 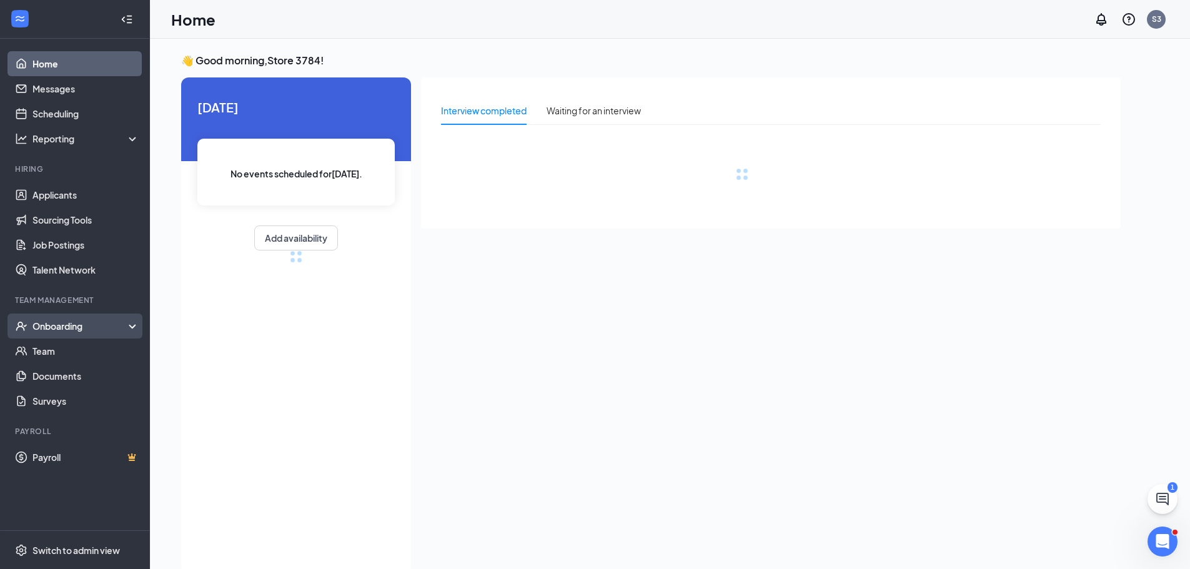 What do you see at coordinates (296, 238) in the screenshot?
I see `button: Add availability` at bounding box center [296, 238].